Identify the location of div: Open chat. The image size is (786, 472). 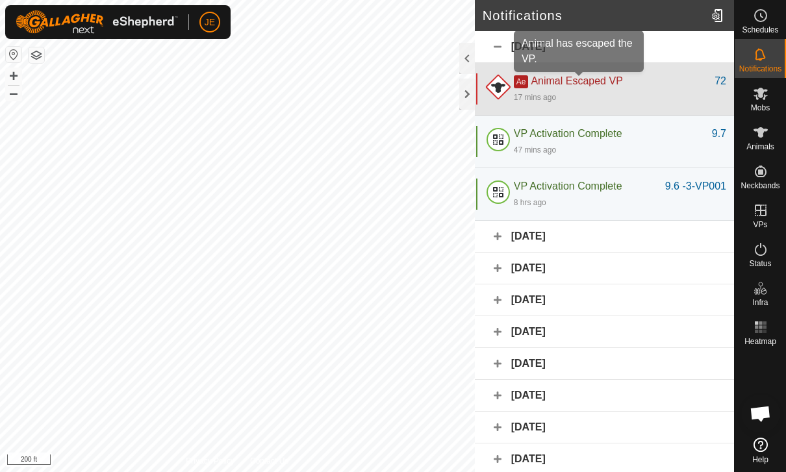
(761, 414).